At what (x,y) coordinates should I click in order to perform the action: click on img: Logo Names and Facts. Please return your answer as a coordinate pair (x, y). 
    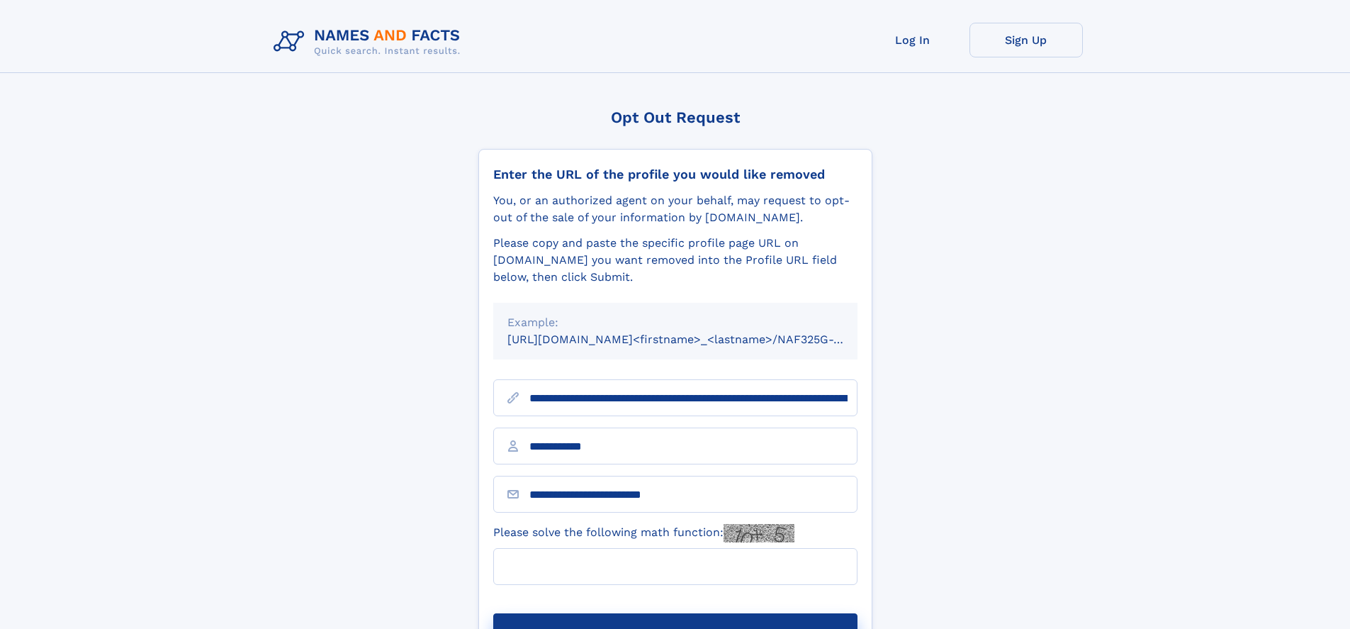
    Looking at the image, I should click on (370, 42).